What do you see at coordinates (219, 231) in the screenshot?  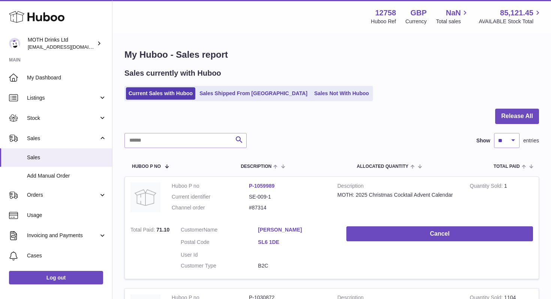 I see `dt: Name` at bounding box center [219, 231].